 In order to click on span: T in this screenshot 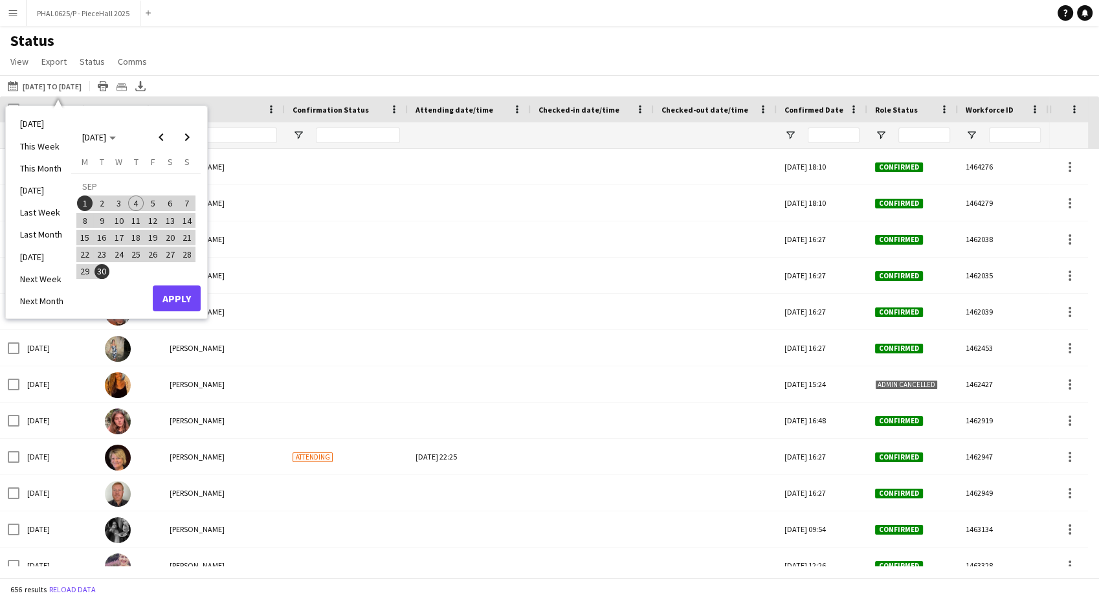, I will do `click(102, 162)`.